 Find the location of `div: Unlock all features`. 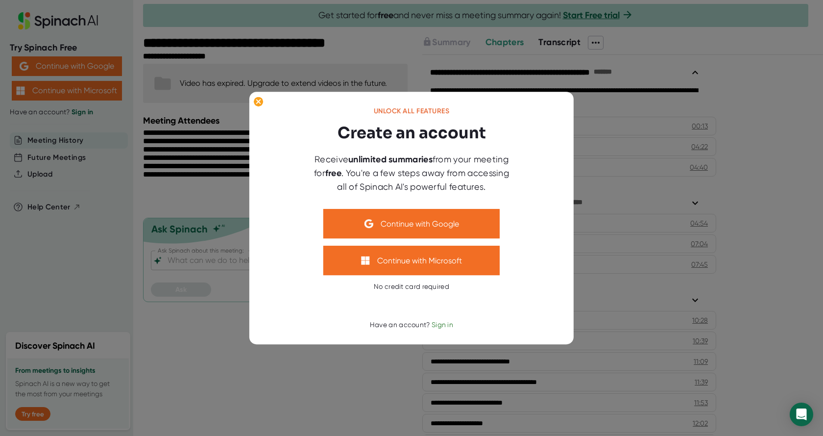

div: Unlock all features is located at coordinates (412, 111).